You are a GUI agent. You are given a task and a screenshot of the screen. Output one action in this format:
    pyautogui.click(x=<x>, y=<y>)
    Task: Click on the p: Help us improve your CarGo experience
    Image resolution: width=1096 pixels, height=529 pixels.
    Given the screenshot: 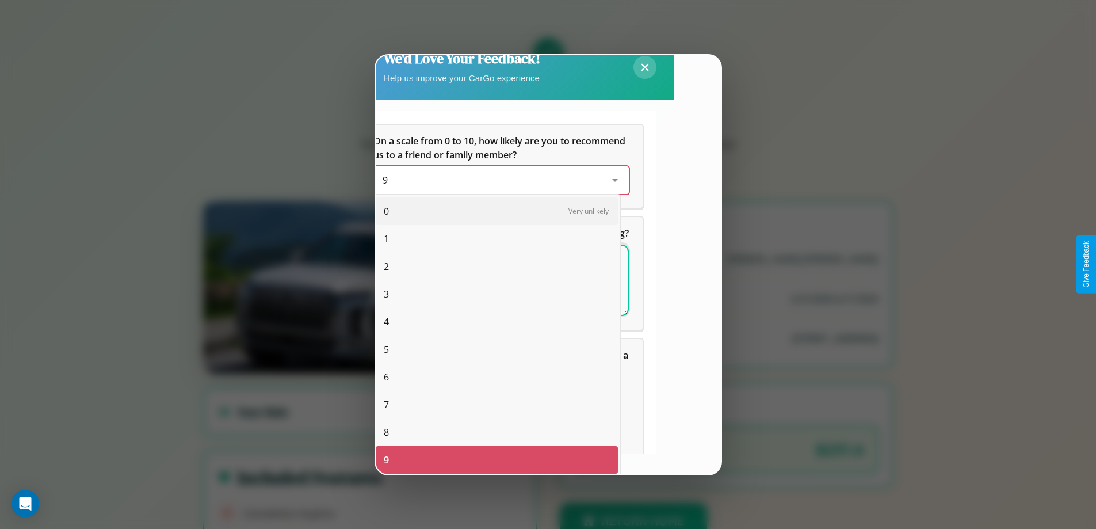 What is the action you would take?
    pyautogui.click(x=462, y=78)
    